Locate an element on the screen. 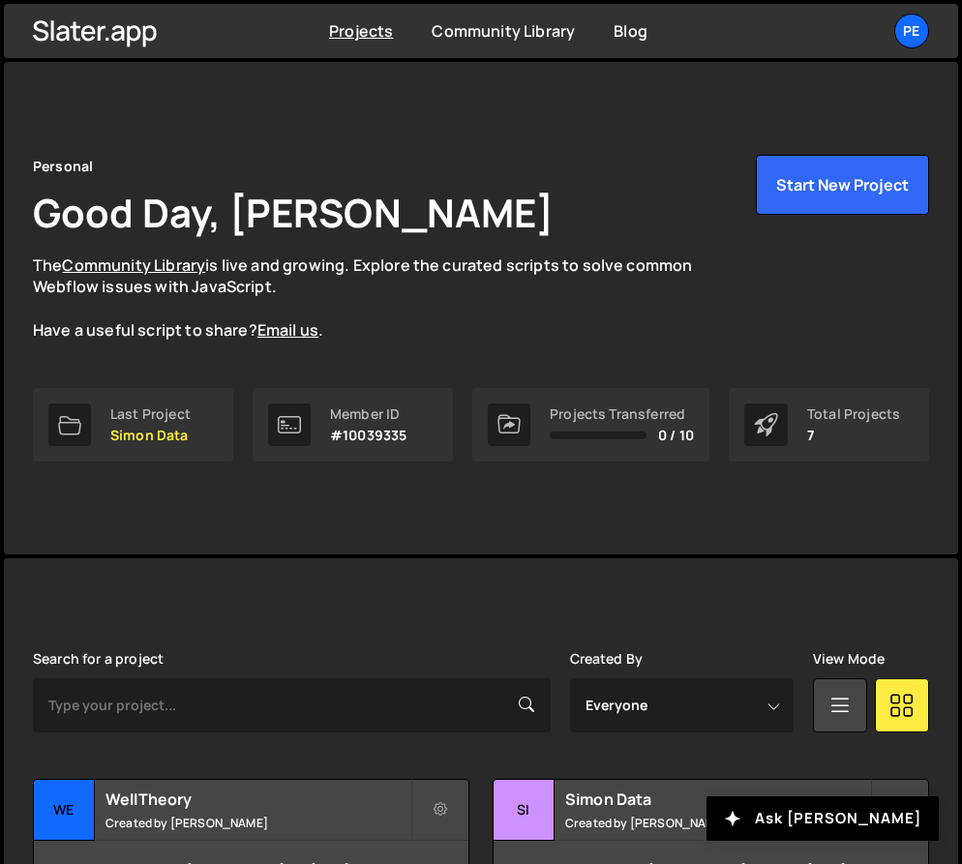  a: Pe is located at coordinates (911, 31).